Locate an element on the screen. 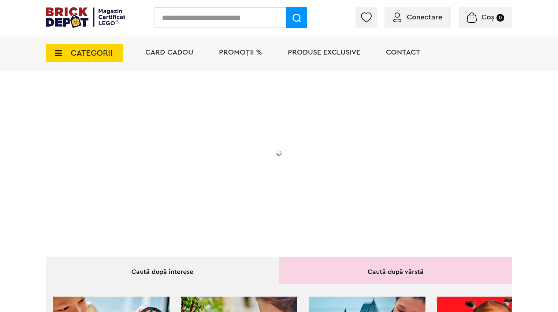 This screenshot has width=558, height=312. div: Caută după interese is located at coordinates (162, 270).